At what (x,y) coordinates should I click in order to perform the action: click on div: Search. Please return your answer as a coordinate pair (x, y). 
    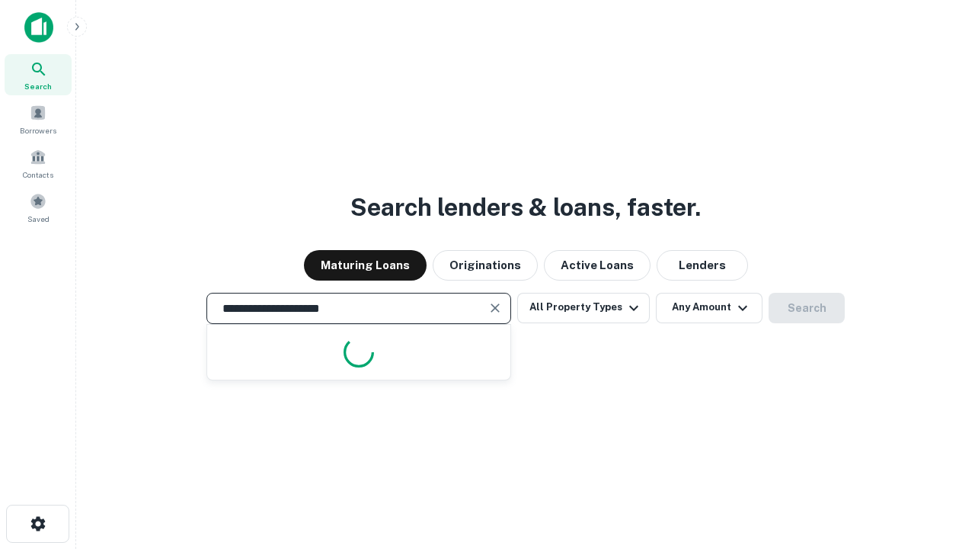
    Looking at the image, I should click on (38, 75).